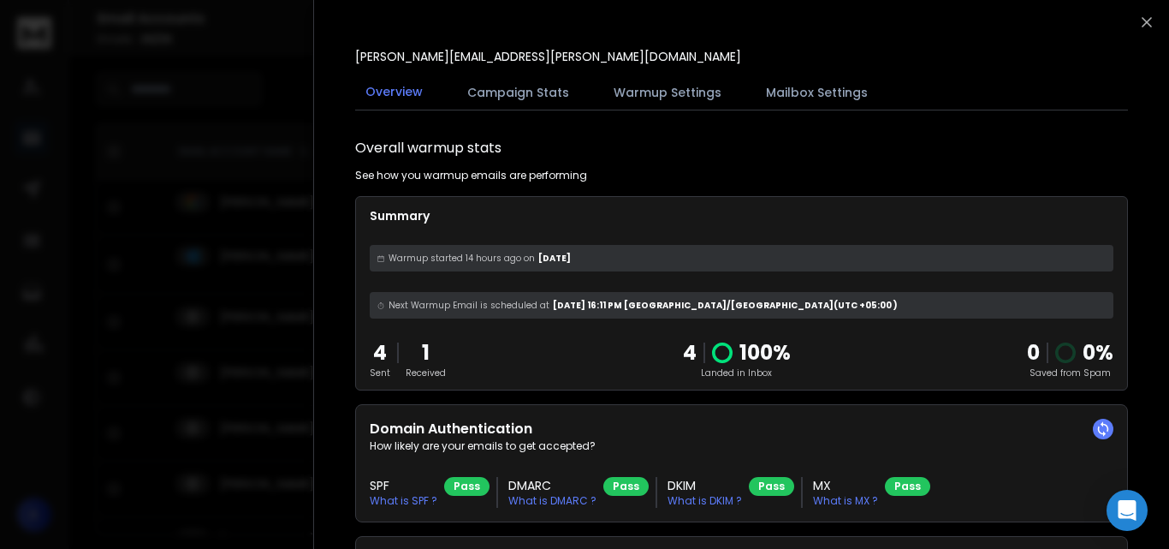 The image size is (1169, 549). Describe the element at coordinates (737, 372) in the screenshot. I see `p: Landed in Inbox` at that location.